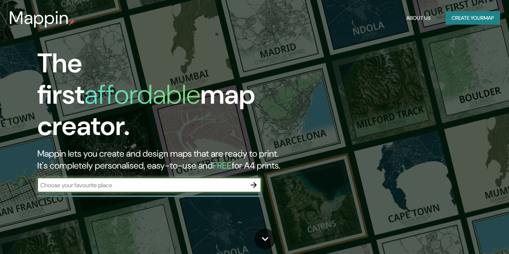  What do you see at coordinates (418, 18) in the screenshot?
I see `button: About Us` at bounding box center [418, 18].